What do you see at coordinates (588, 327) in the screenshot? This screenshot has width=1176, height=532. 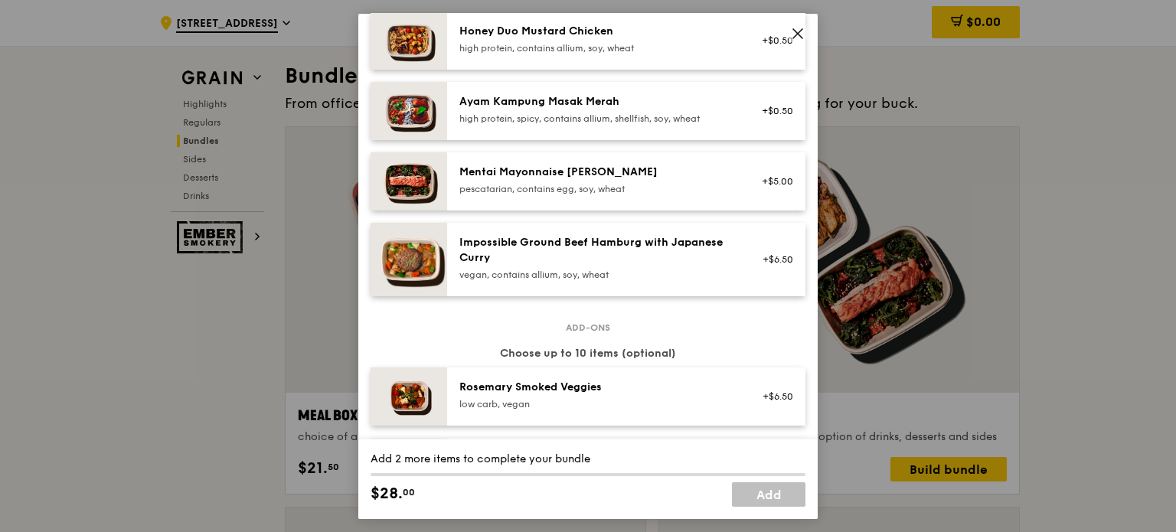 I see `span: Add-ons` at bounding box center [588, 327].